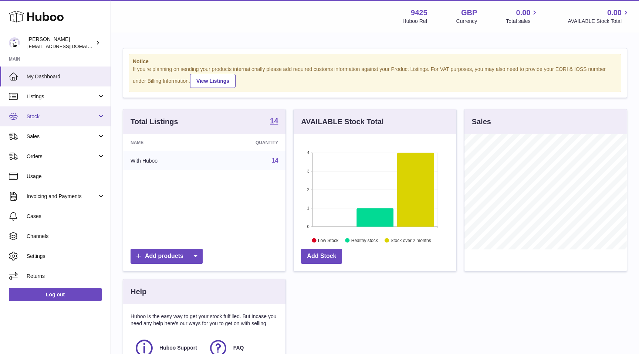 This screenshot has width=639, height=354. I want to click on span: My Dashboard, so click(66, 76).